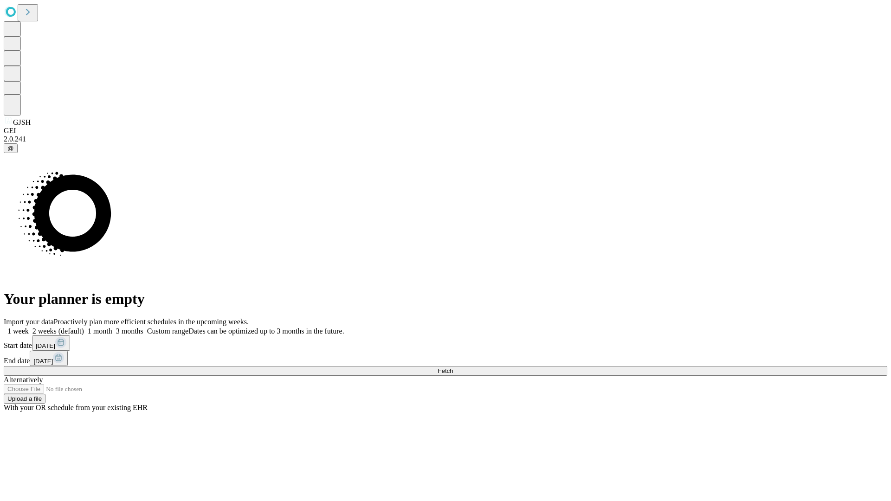 Image resolution: width=891 pixels, height=501 pixels. What do you see at coordinates (22, 122) in the screenshot?
I see `span: GJSH` at bounding box center [22, 122].